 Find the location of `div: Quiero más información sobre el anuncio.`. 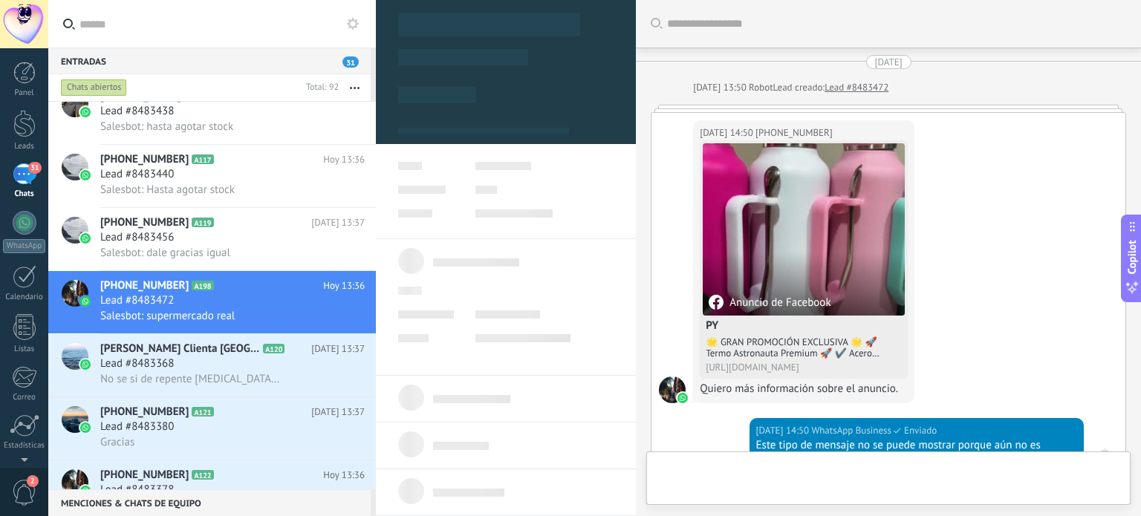

div: Quiero más información sobre el anuncio. is located at coordinates (804, 389).